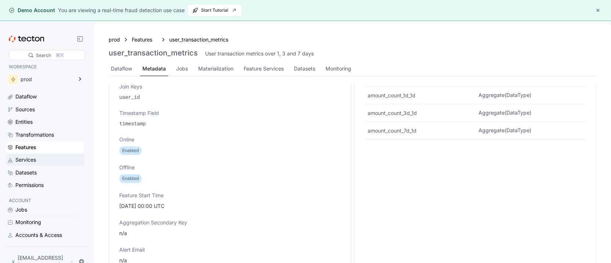 The height and width of the screenshot is (263, 611). Describe the element at coordinates (59, 55) in the screenshot. I see `div: ⌘K` at that location.